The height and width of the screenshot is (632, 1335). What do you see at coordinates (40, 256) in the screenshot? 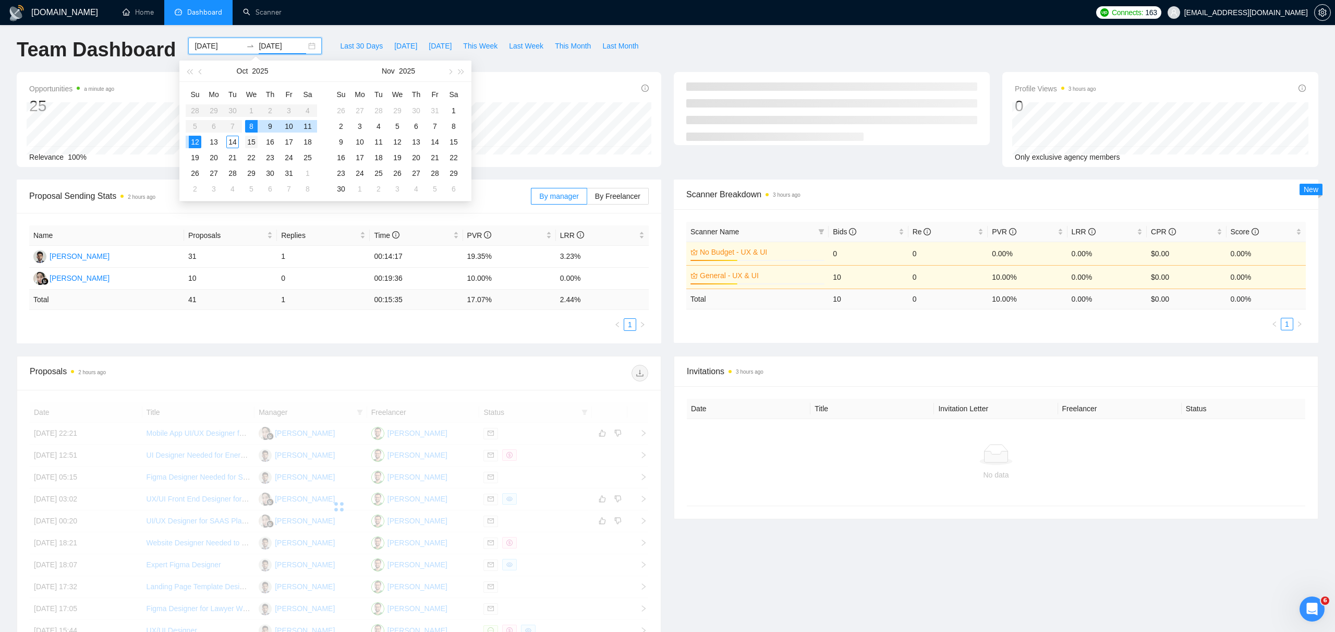
I see `img: FK` at bounding box center [40, 256].